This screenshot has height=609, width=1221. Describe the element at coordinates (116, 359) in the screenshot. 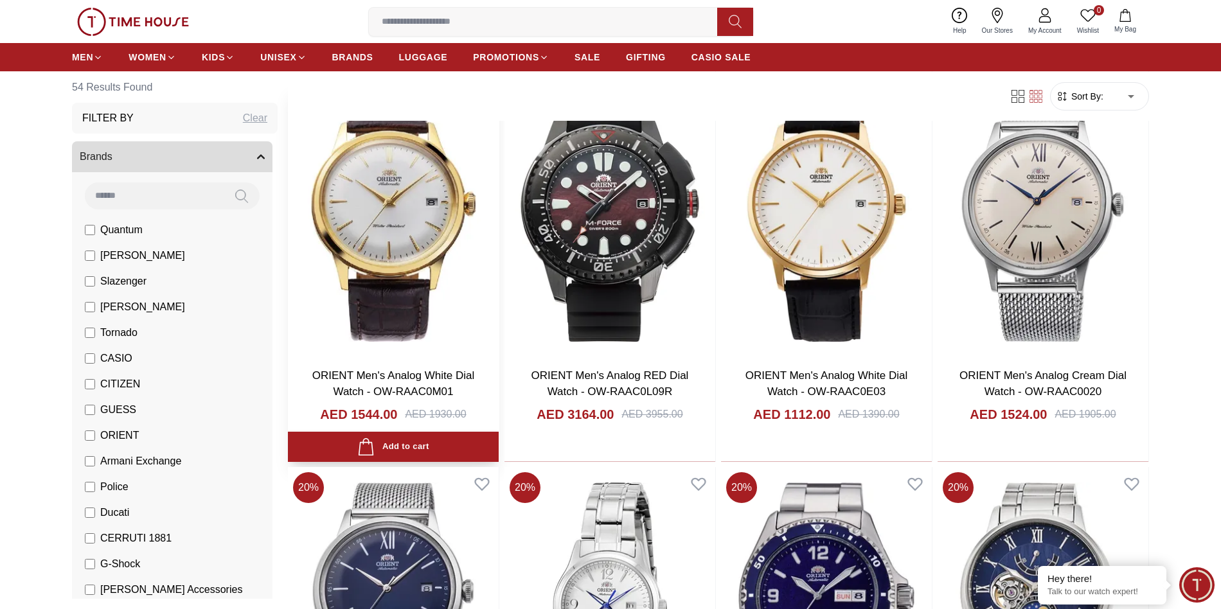

I see `span: CASIO` at that location.